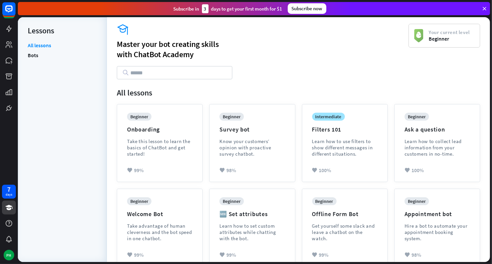  I want to click on div: Onboarding, so click(143, 129).